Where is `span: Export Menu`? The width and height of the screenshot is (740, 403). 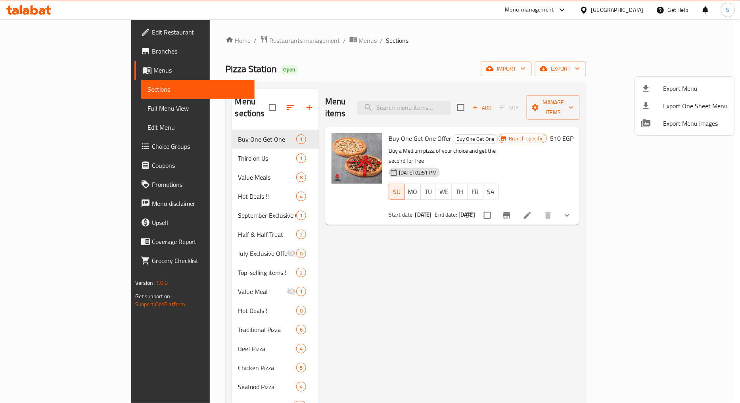 span: Export Menu is located at coordinates (696, 88).